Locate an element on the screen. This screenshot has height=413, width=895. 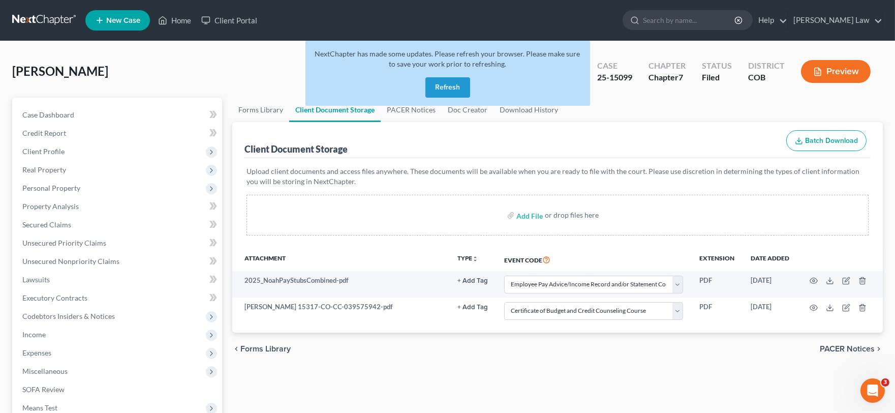
div: Client Document Storage is located at coordinates (296, 149).